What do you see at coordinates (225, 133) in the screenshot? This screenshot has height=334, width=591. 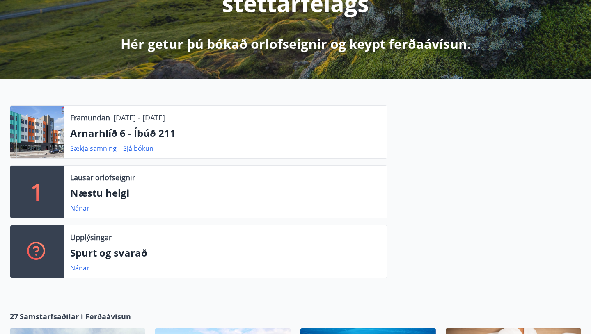 I see `p: Arnarhlíð 6 - Íbúð 211` at bounding box center [225, 133].